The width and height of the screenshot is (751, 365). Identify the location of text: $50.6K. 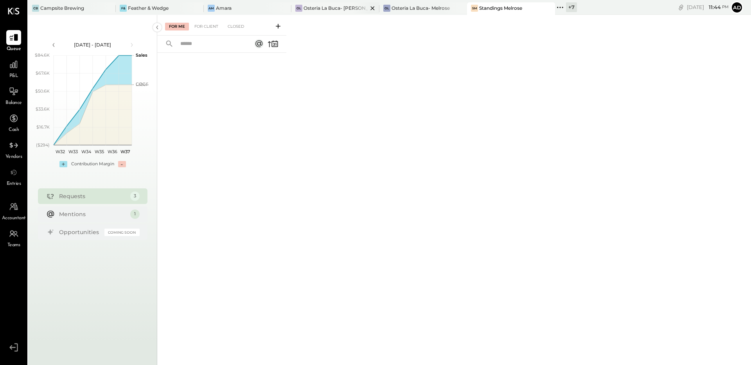
(42, 91).